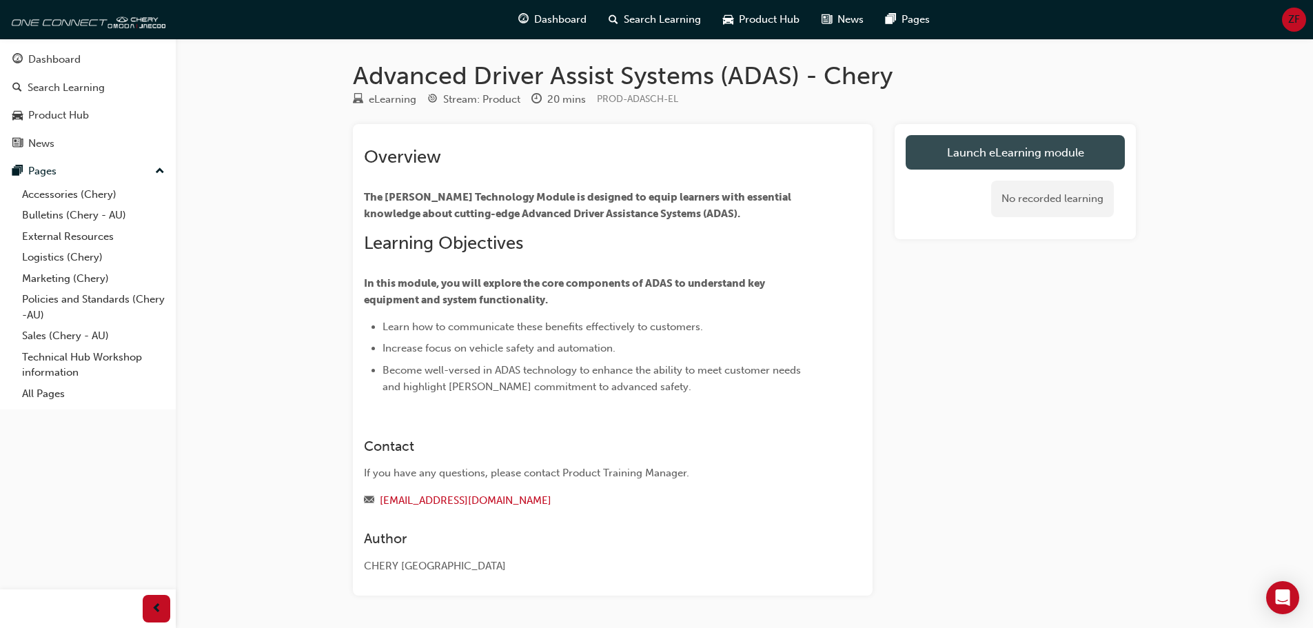 The width and height of the screenshot is (1313, 628). What do you see at coordinates (536, 100) in the screenshot?
I see `span: clock-icon` at bounding box center [536, 100].